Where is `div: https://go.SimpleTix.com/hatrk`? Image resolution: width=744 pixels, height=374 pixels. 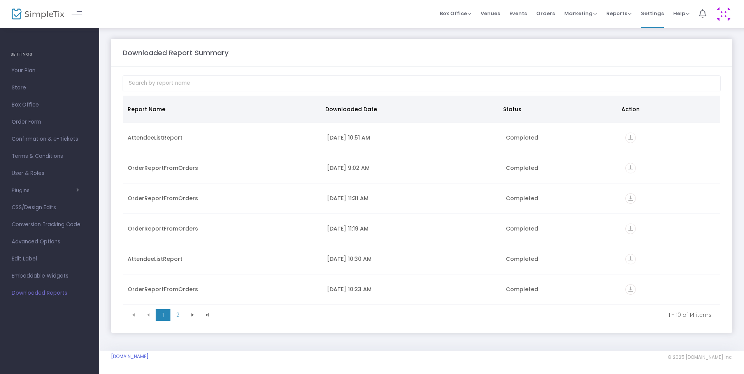 div: https://go.SimpleTix.com/hatrk is located at coordinates (671, 199).